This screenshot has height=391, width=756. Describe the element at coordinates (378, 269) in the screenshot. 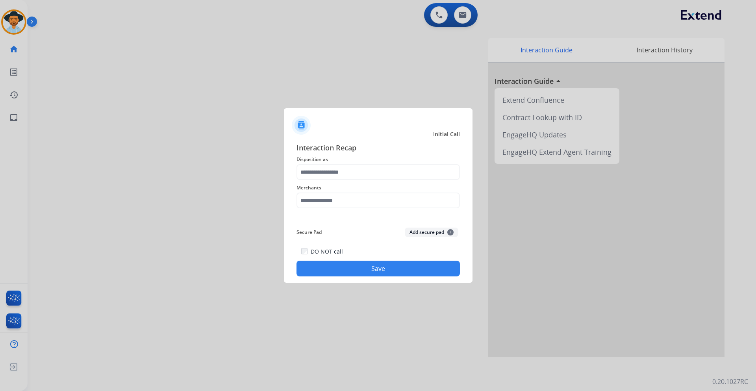

I see `button: Save` at that location.